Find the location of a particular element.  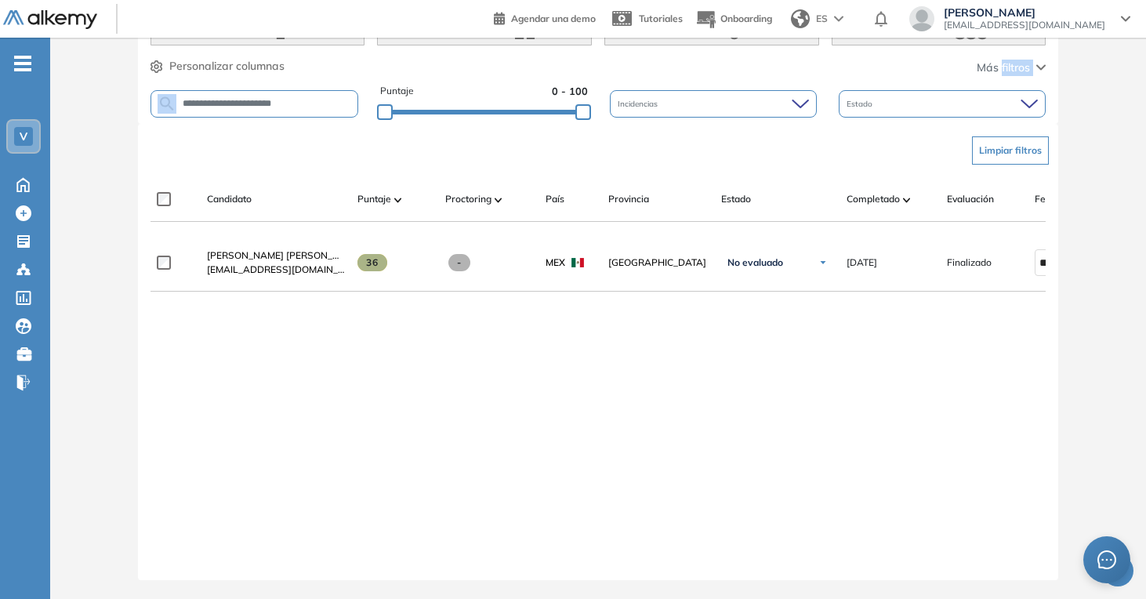

span: Provincia is located at coordinates (629, 199).